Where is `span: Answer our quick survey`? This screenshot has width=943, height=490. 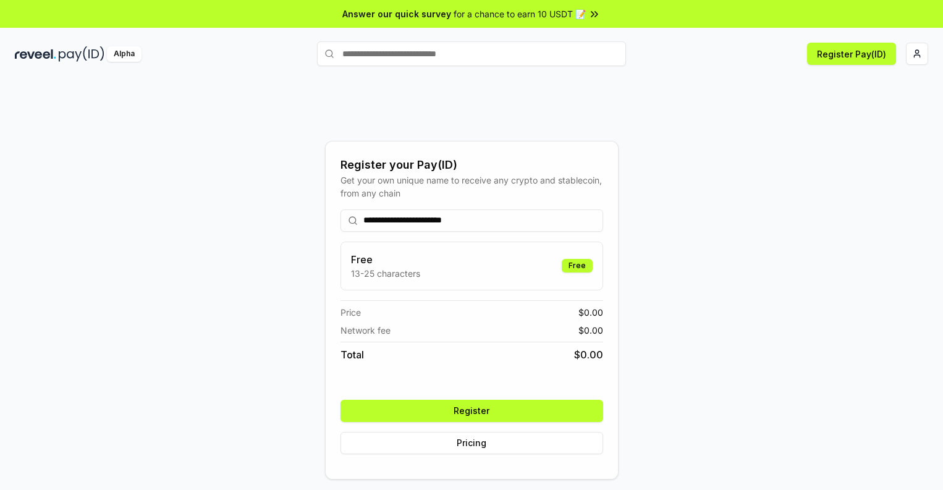
span: Answer our quick survey is located at coordinates (397, 14).